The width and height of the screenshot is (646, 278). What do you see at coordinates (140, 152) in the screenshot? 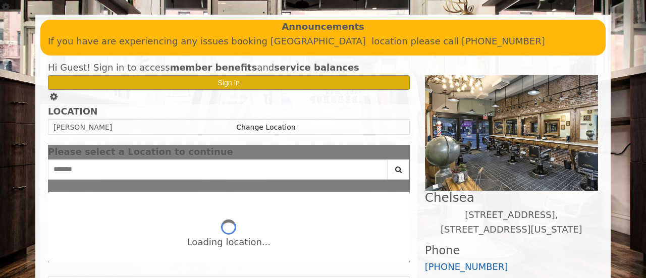
I see `span: Please select a Location to continue` at bounding box center [140, 152].